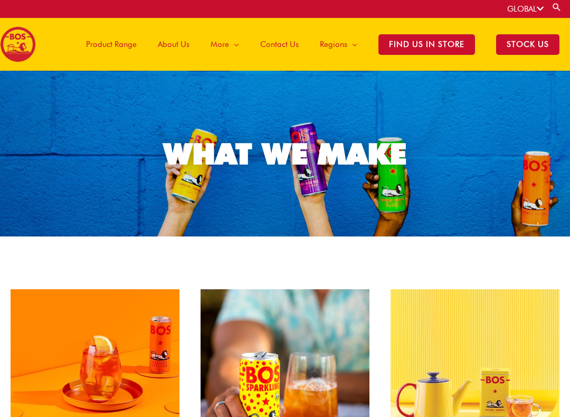 This screenshot has height=417, width=570. What do you see at coordinates (557, 7) in the screenshot?
I see `a: Search button` at bounding box center [557, 7].